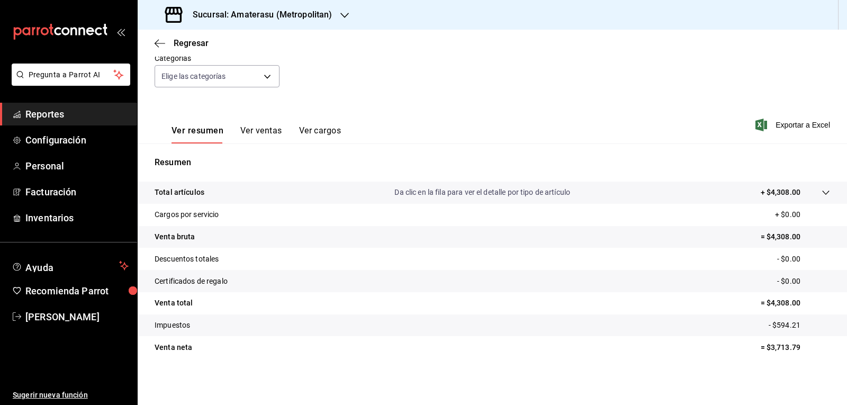 The image size is (847, 405). Describe the element at coordinates (77, 166) in the screenshot. I see `span: Personal` at that location.